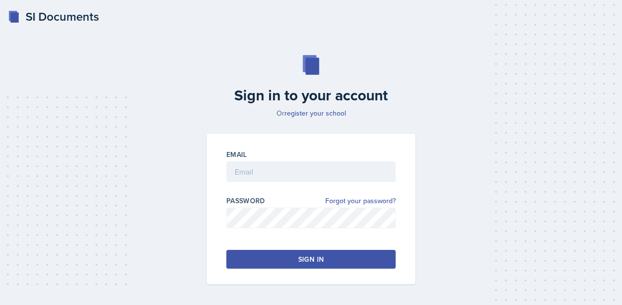 This screenshot has height=305, width=622. Describe the element at coordinates (315, 113) in the screenshot. I see `a: register your school` at that location.